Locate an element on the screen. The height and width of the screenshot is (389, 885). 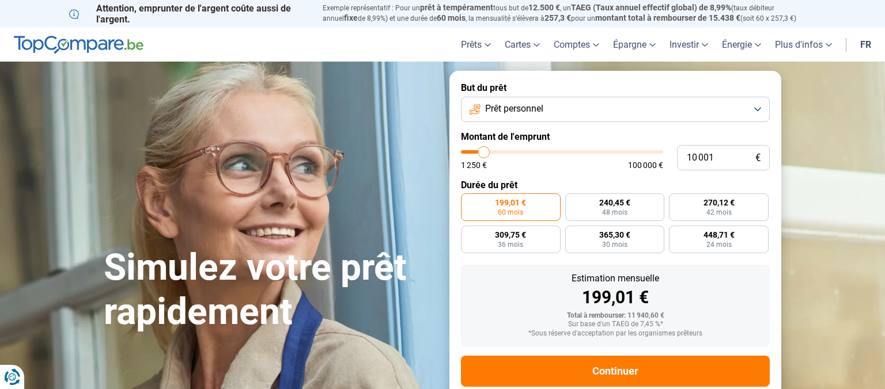
div: Total à rembourser: 11 940,60 € is located at coordinates (615, 316).